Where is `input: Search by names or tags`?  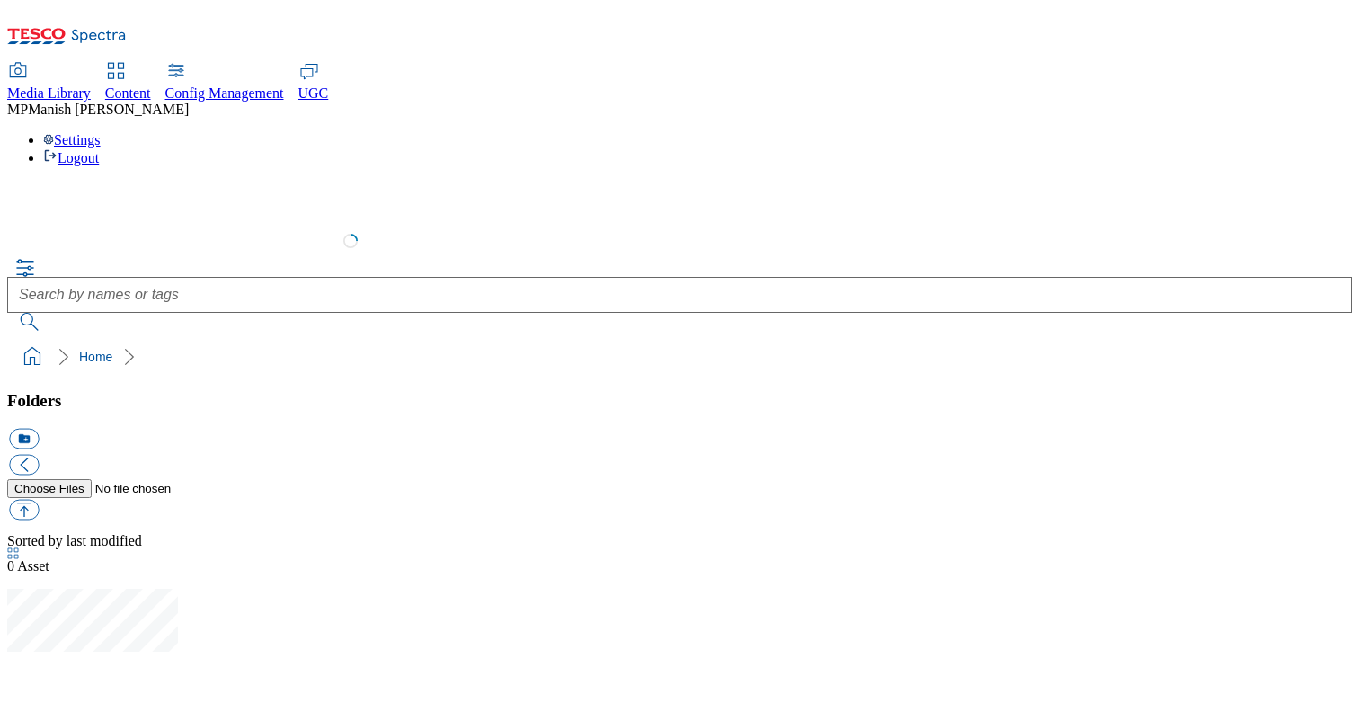
input: Search by names or tags is located at coordinates (680, 295).